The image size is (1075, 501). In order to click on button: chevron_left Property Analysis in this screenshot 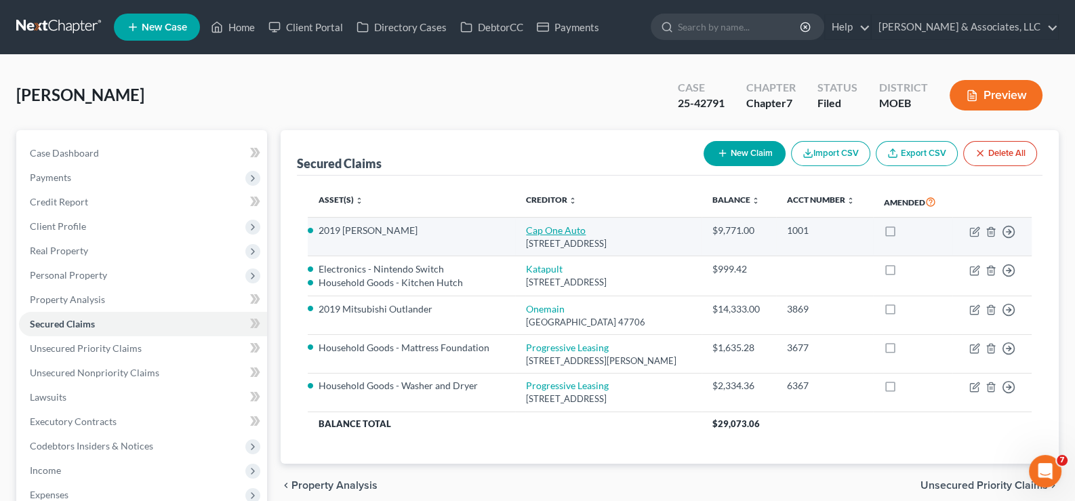, I will do `click(329, 485)`.